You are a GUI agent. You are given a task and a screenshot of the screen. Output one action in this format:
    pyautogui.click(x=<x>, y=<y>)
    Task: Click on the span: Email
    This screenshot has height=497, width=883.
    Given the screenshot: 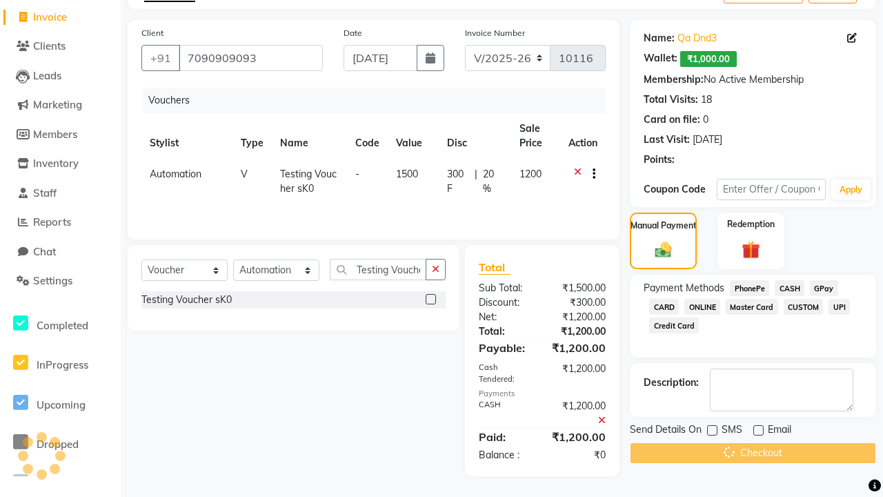 What is the action you would take?
    pyautogui.click(x=780, y=430)
    